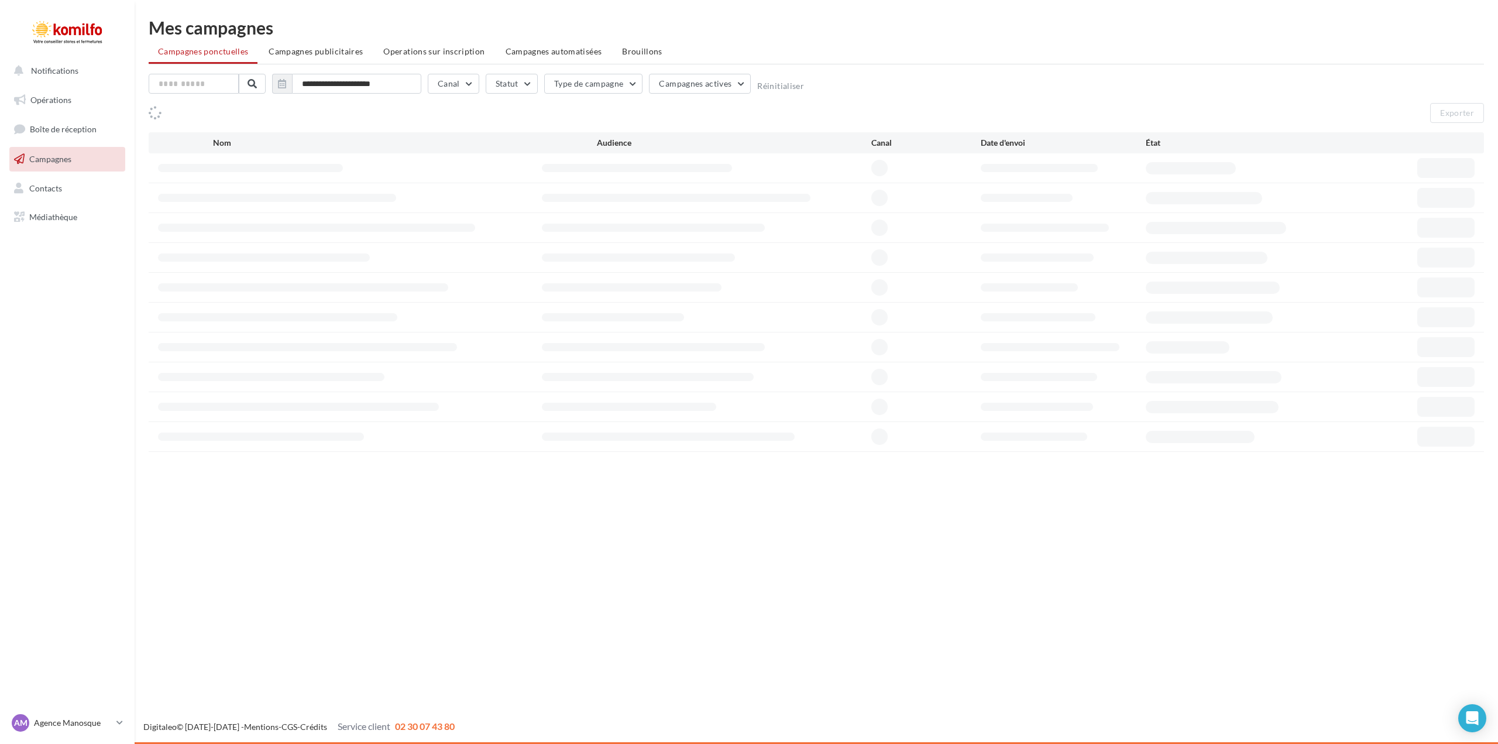  What do you see at coordinates (1062, 143) in the screenshot?
I see `div: Date d'envoi` at bounding box center [1062, 143].